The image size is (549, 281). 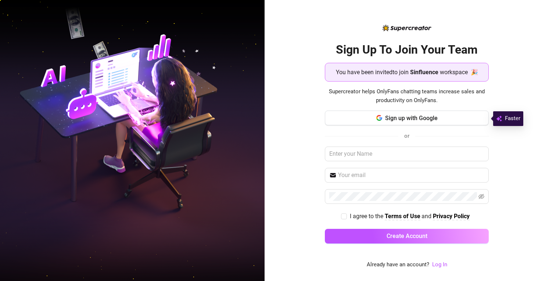 I want to click on img: svg%3e, so click(x=499, y=119).